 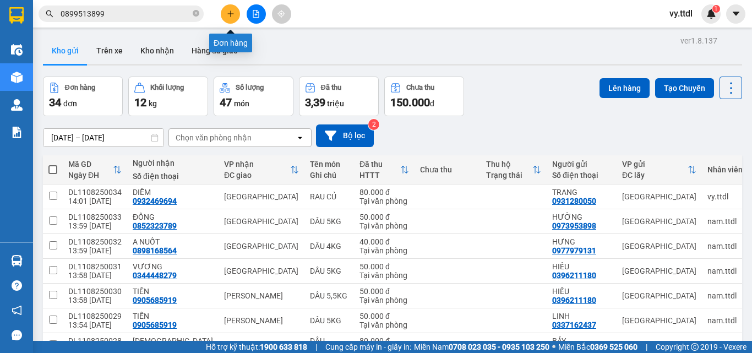 What do you see at coordinates (329, 246) in the screenshot?
I see `div: DÂU 4KG` at bounding box center [329, 246].